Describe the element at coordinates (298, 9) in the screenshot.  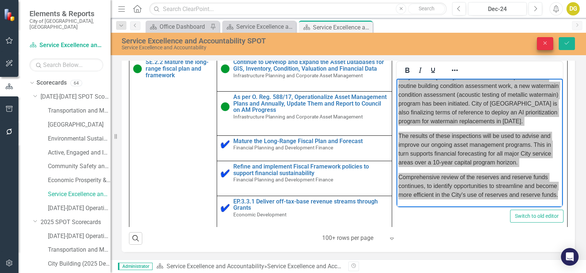
I see `input: Search ClearPoint...` at that location.